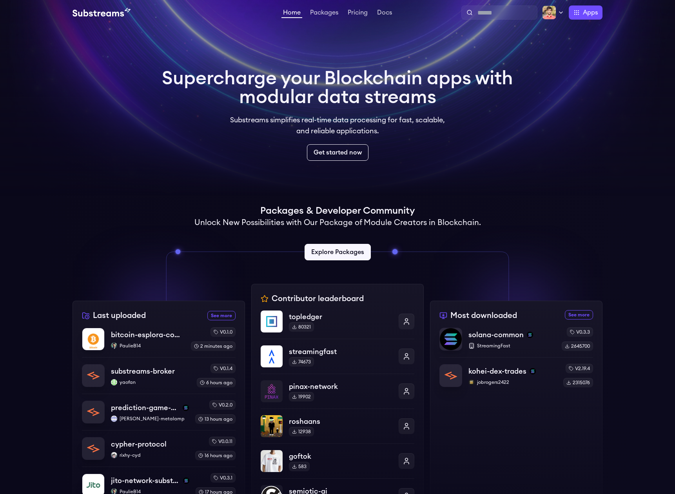  Describe the element at coordinates (102, 13) in the screenshot. I see `img: Substream's logo` at that location.